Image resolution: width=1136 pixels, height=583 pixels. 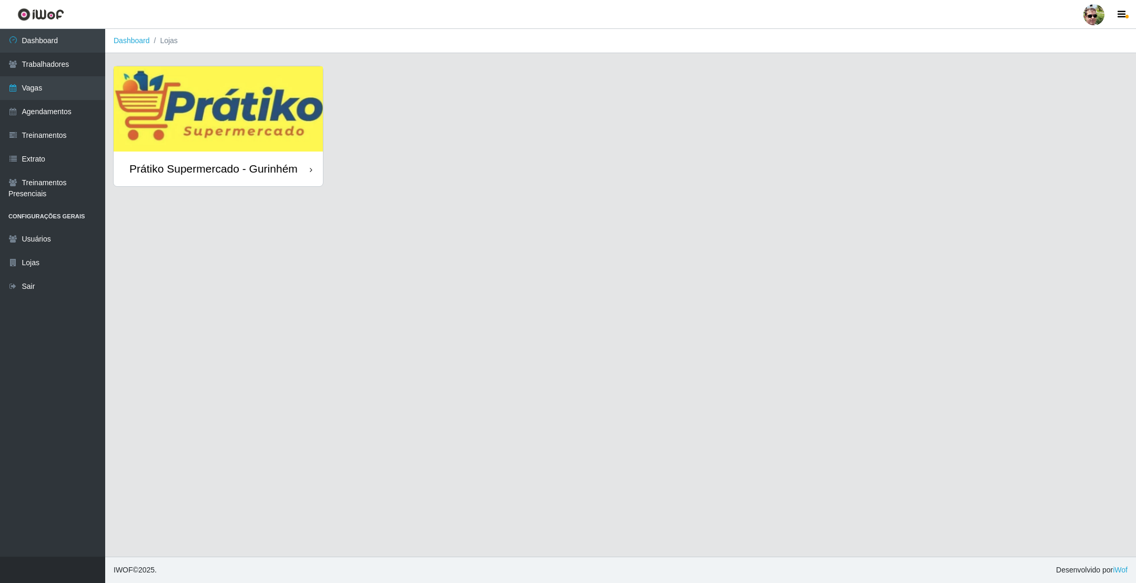 I want to click on div: Prátiko Supermercado - Gurinhém, so click(x=214, y=168).